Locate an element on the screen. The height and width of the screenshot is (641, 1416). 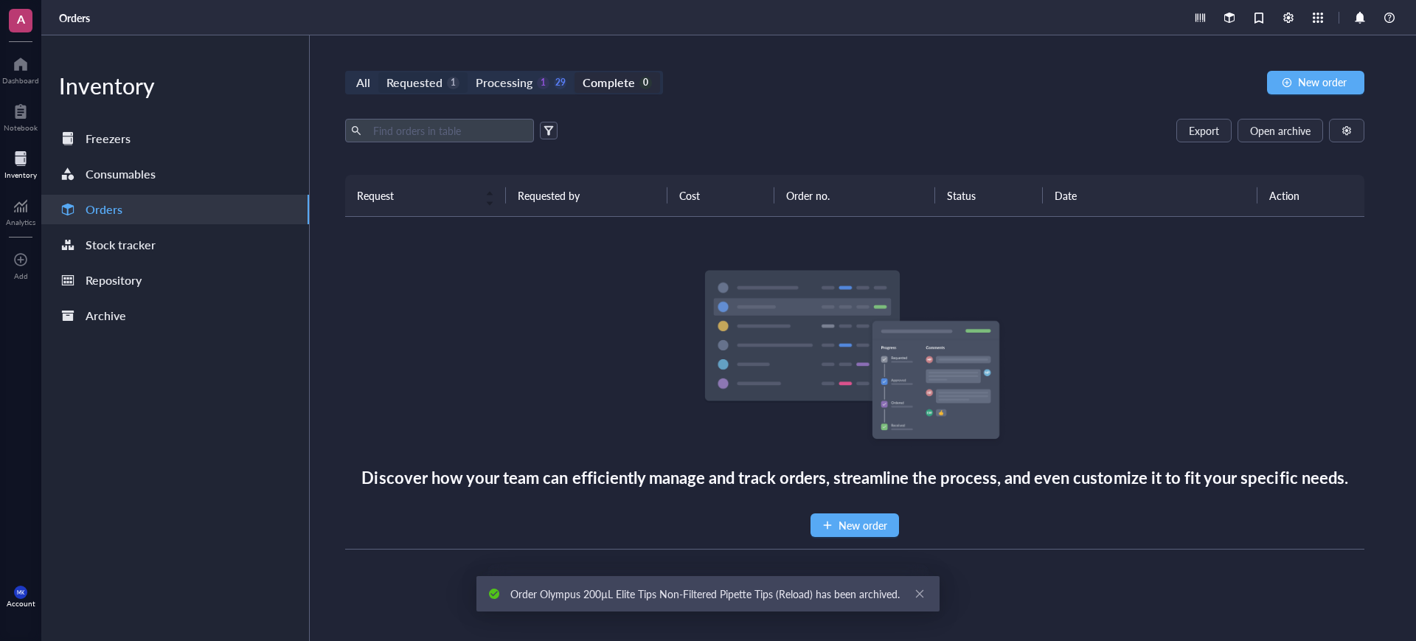
div: 0 is located at coordinates (645, 83).